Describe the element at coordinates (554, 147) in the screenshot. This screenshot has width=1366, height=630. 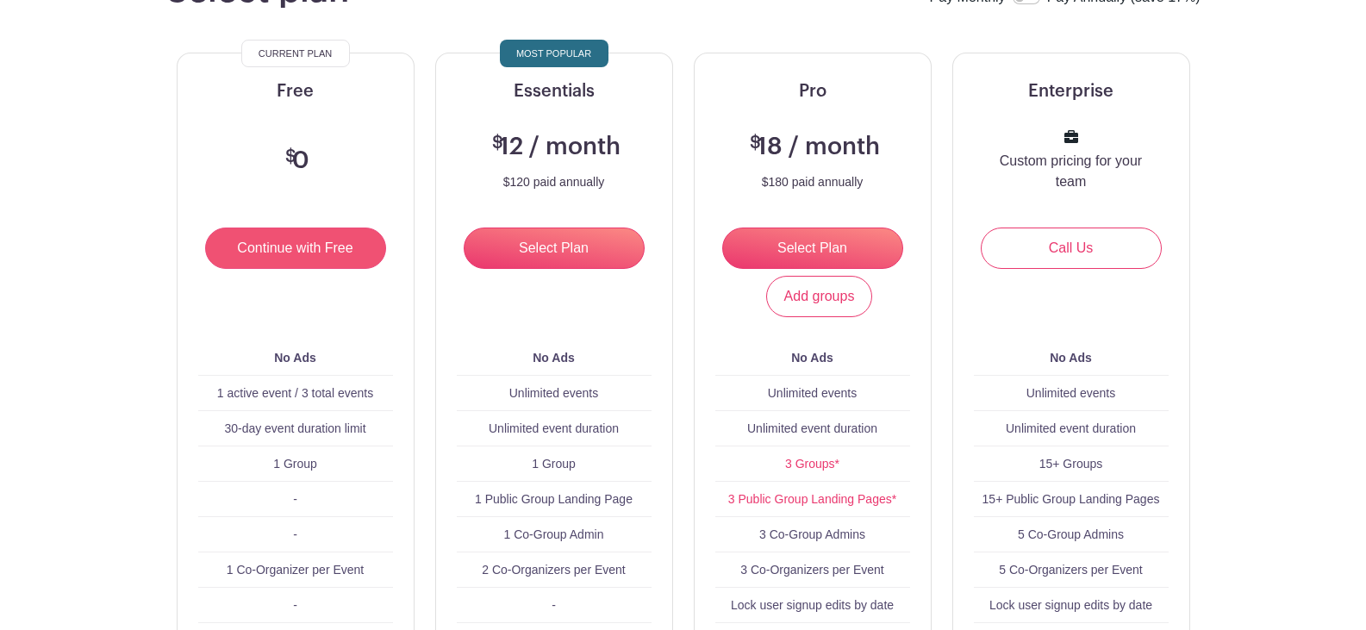
I see `h3: 12 / month` at that location.